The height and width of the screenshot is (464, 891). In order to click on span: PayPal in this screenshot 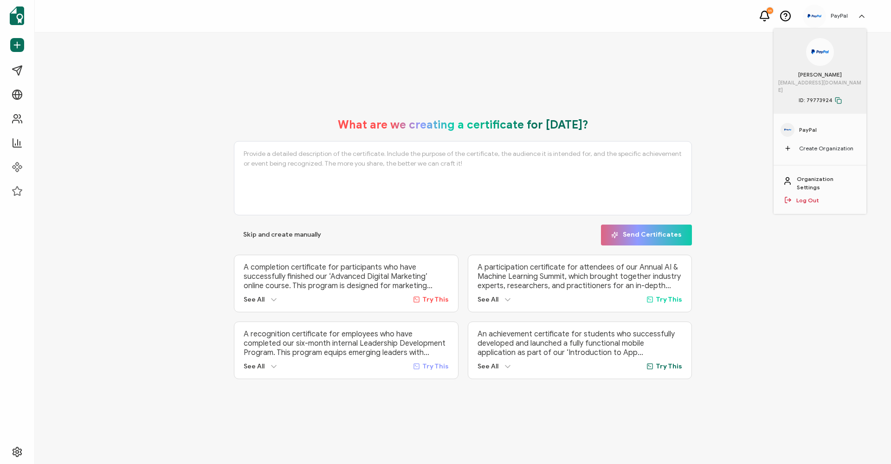, I will do `click(808, 130)`.